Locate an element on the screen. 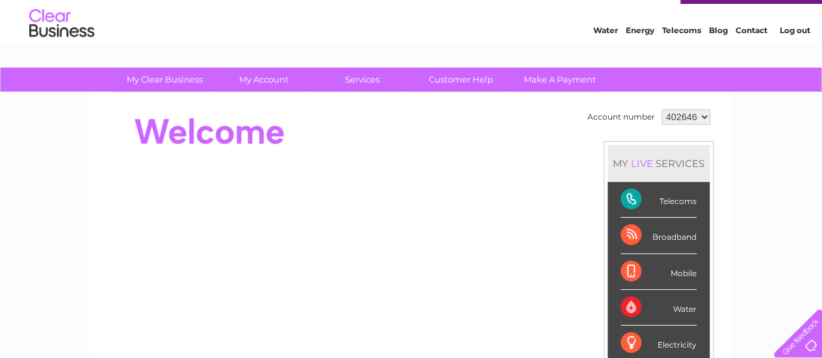 The width and height of the screenshot is (822, 358). a: My Clear Business is located at coordinates (164, 79).